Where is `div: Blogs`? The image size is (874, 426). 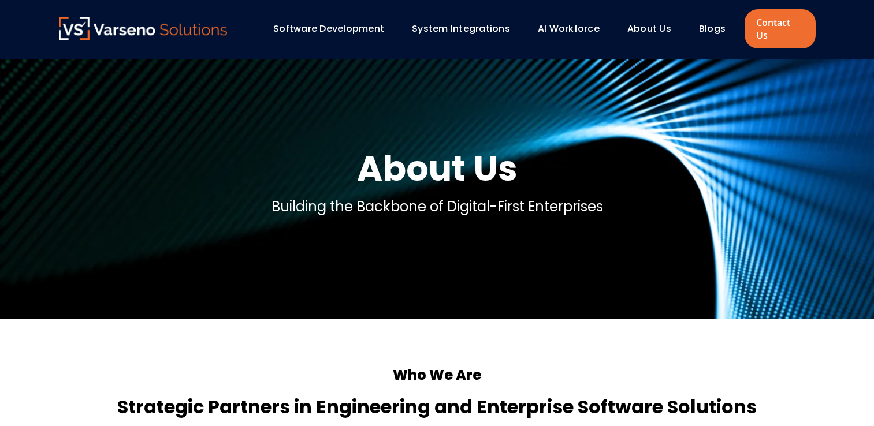 div: Blogs is located at coordinates (717, 29).